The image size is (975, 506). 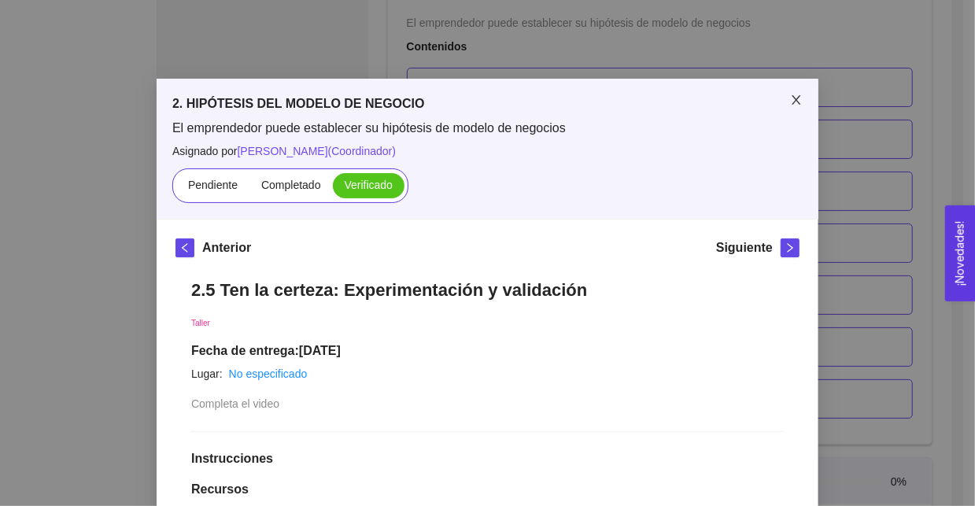 What do you see at coordinates (487, 490) in the screenshot?
I see `h1: Recursos` at bounding box center [487, 490].